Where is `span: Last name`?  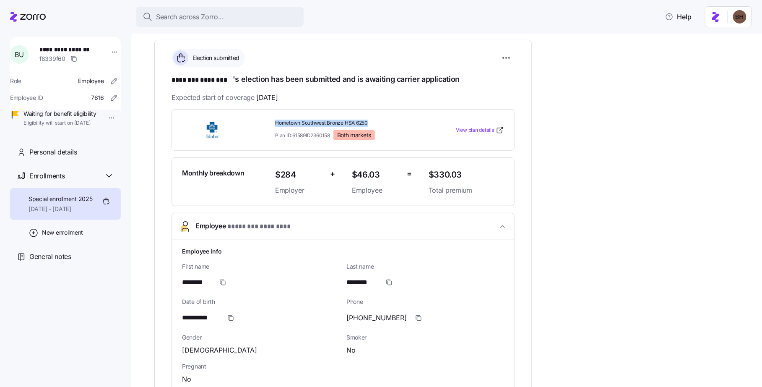
span: Last name is located at coordinates (425, 266).